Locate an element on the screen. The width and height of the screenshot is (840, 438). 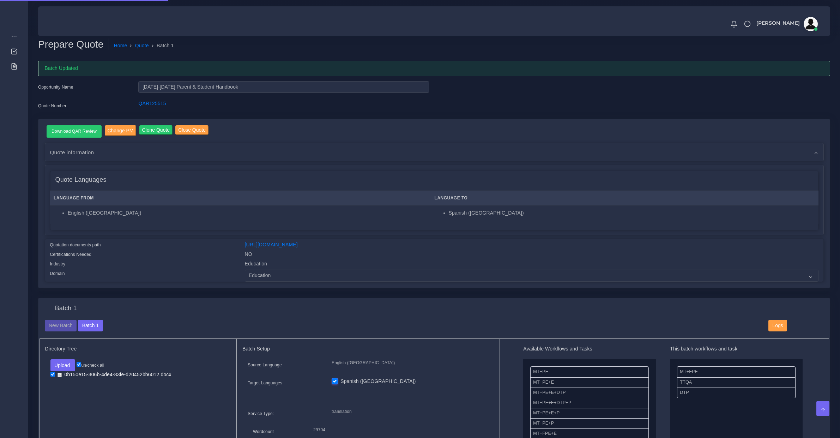
img: avatar is located at coordinates (810, 24).